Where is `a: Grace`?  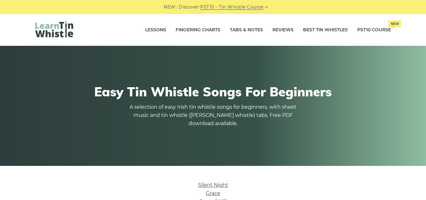
a: Grace is located at coordinates (213, 193).